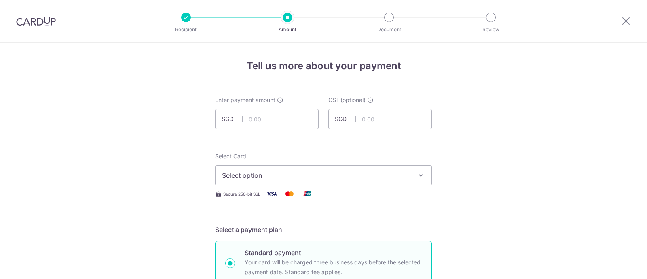 This screenshot has height=279, width=647. Describe the element at coordinates (307, 193) in the screenshot. I see `img: Union Pay` at that location.